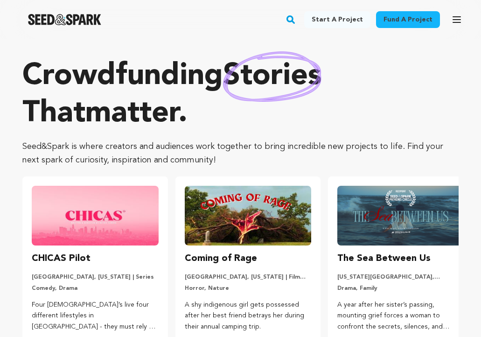  What do you see at coordinates (384, 258) in the screenshot?
I see `h3: The Sea Between Us` at bounding box center [384, 258].